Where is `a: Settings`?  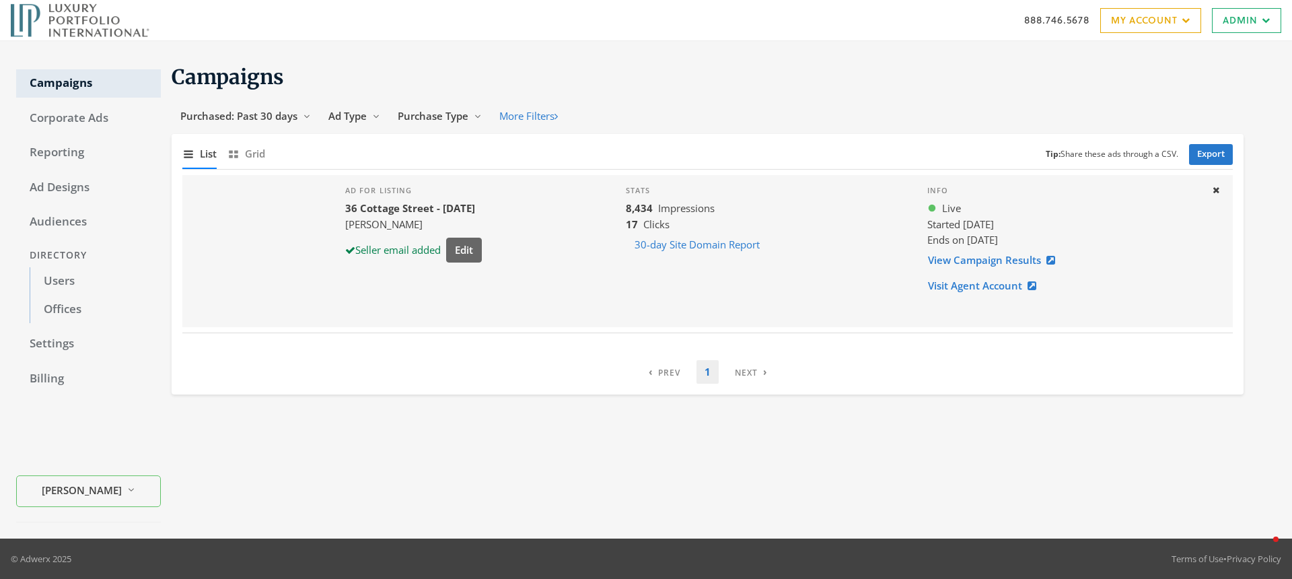
a: Settings is located at coordinates (88, 344).